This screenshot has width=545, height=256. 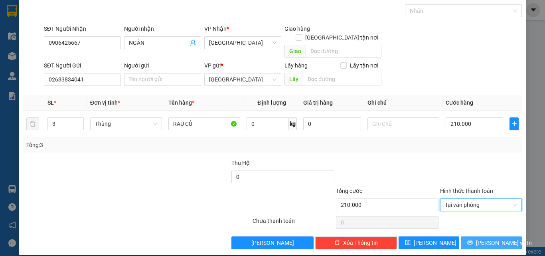 What do you see at coordinates (349, 191) in the screenshot?
I see `span: Tổng cước` at bounding box center [349, 191].